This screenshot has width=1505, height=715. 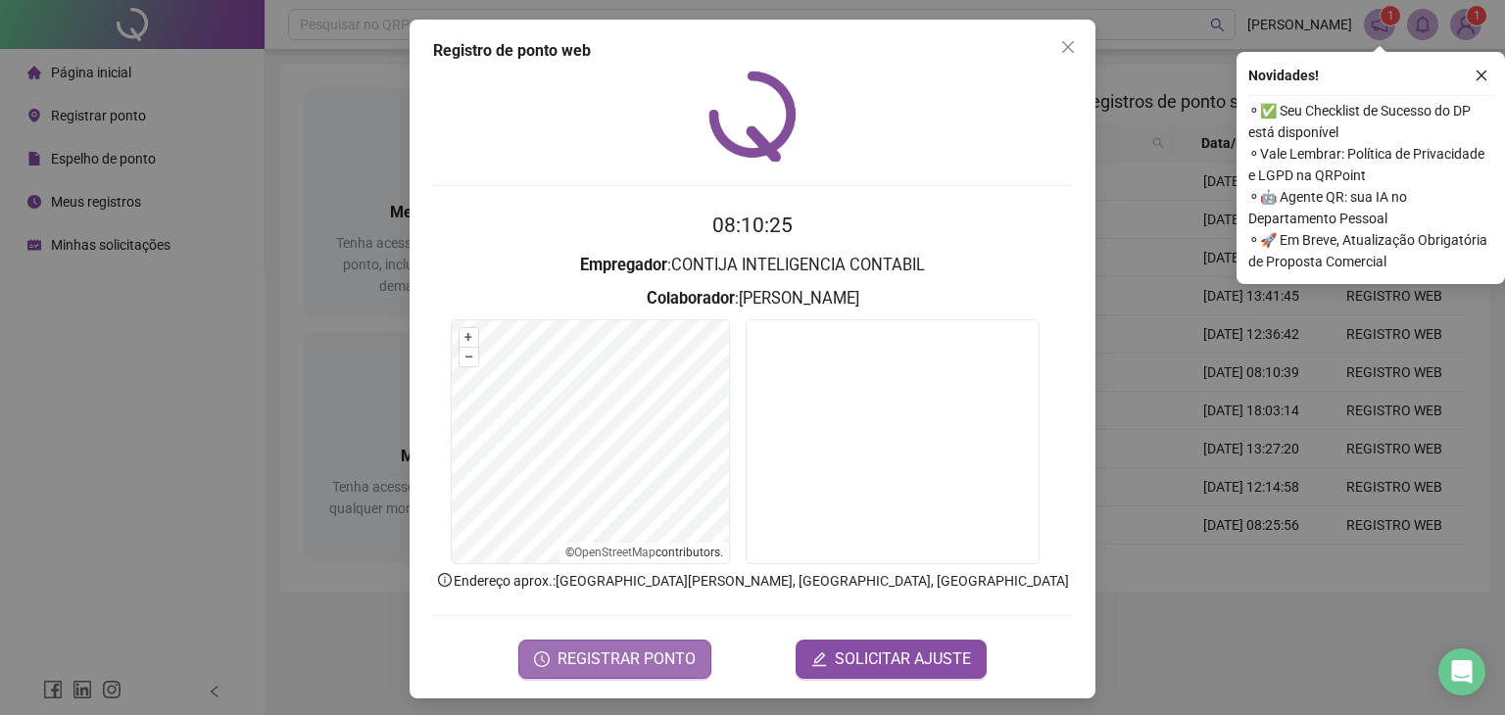 What do you see at coordinates (614, 659) in the screenshot?
I see `button: REGISTRAR PONTO` at bounding box center [614, 659].